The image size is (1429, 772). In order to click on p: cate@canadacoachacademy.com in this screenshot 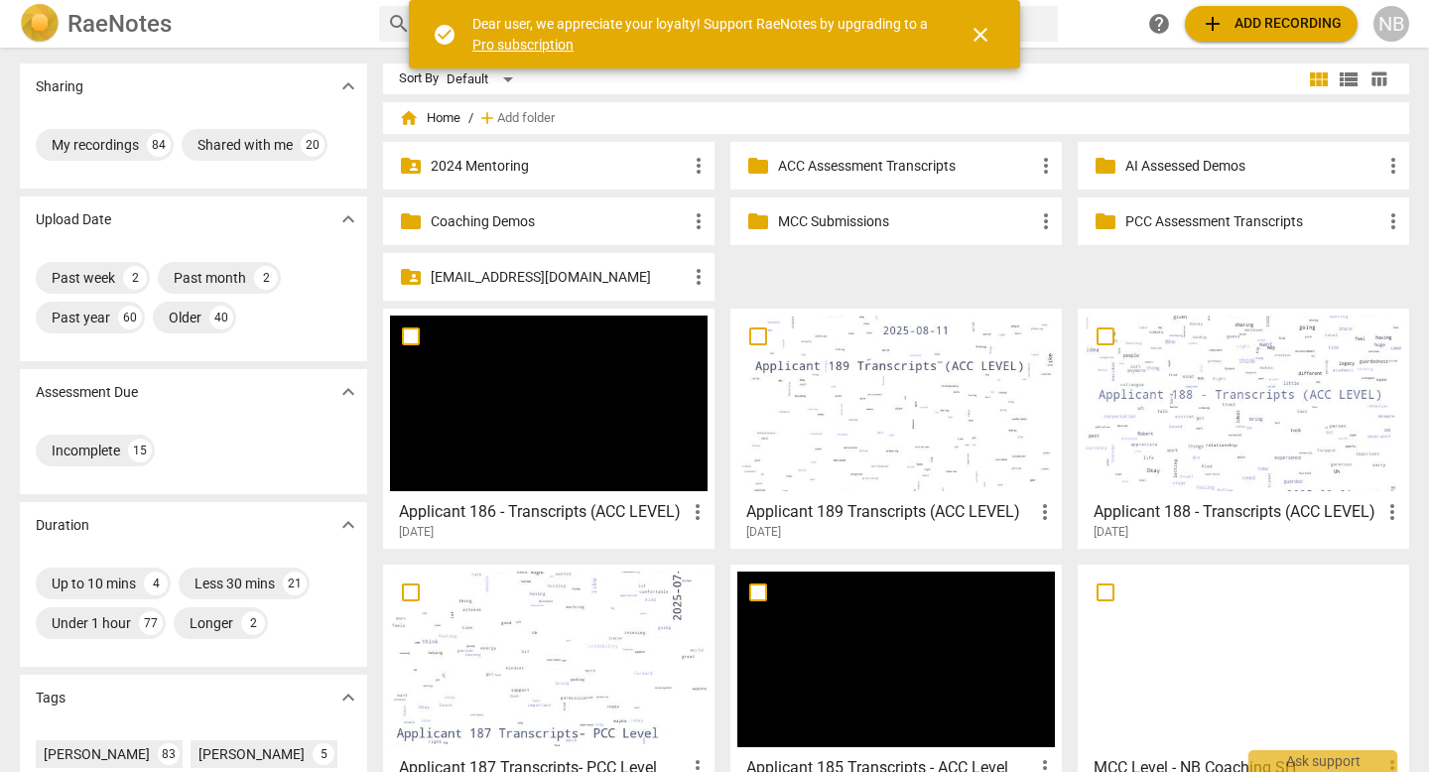, I will do `click(559, 277)`.